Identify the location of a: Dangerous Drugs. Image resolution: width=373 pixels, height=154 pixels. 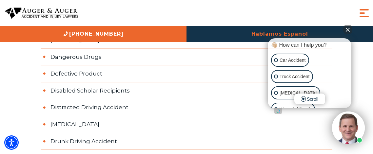
(186, 57).